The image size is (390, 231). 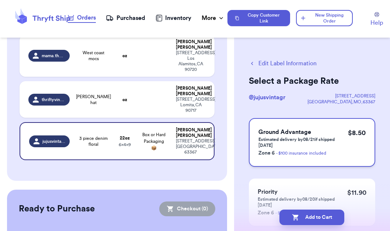 I want to click on span: Zone 6, so click(x=267, y=153).